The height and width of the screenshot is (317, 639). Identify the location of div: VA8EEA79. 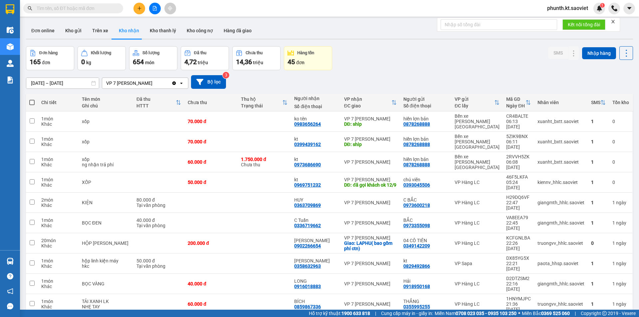
(518, 218).